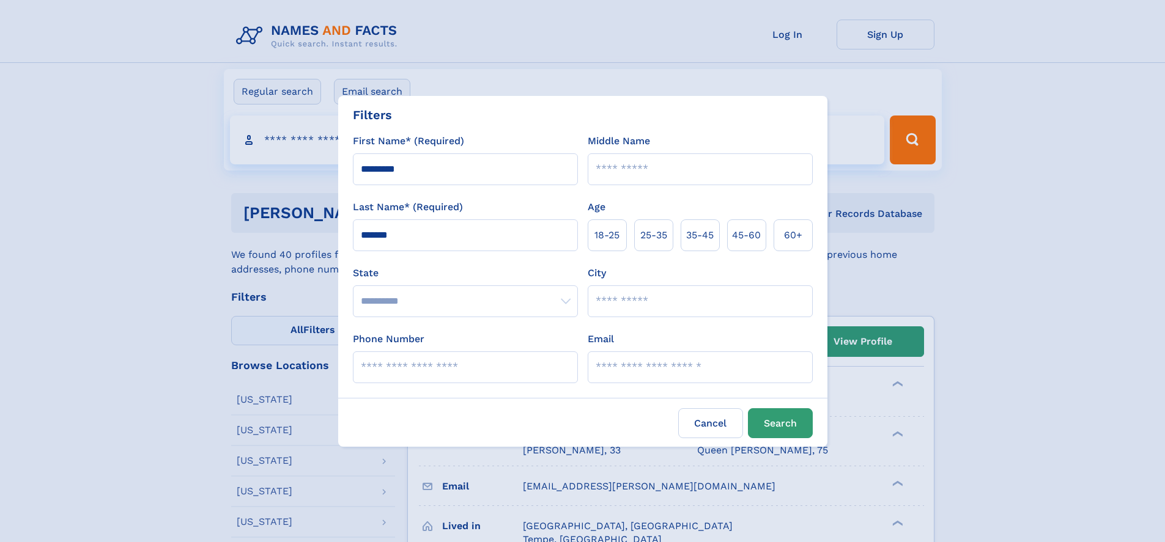 The image size is (1165, 542). Describe the element at coordinates (619, 141) in the screenshot. I see `label: Middle Name` at that location.